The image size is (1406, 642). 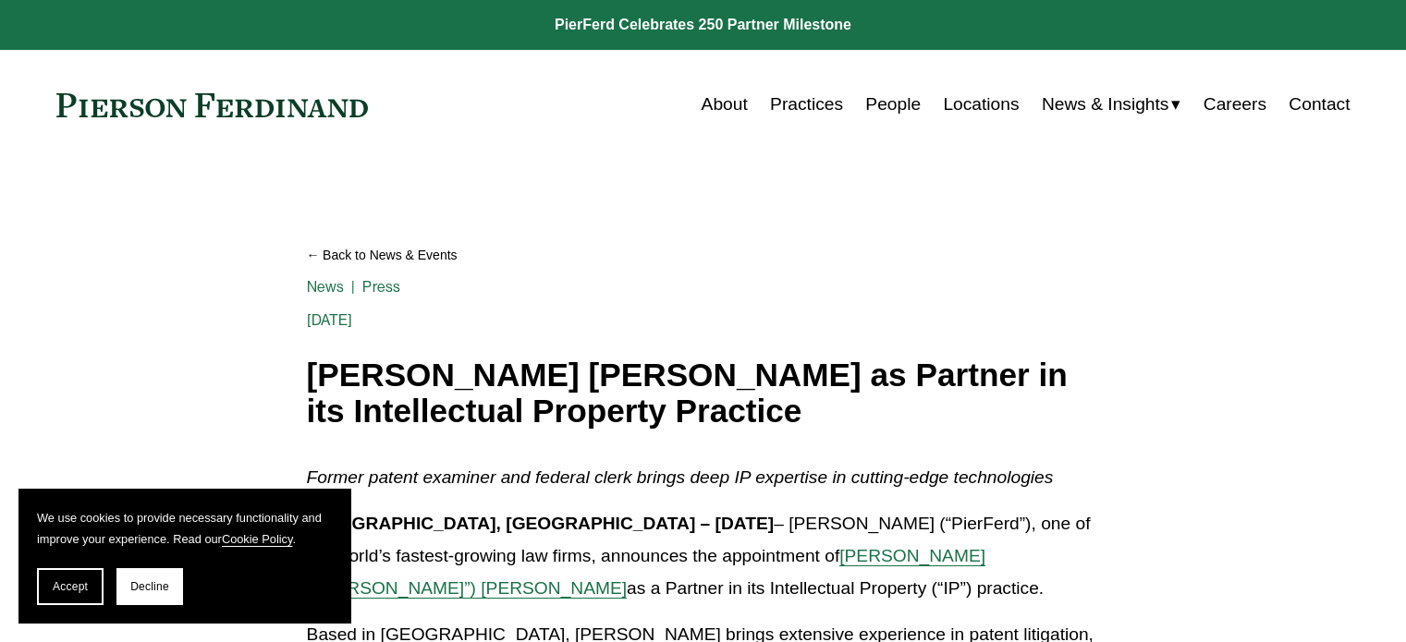 I want to click on span: Decline, so click(x=150, y=587).